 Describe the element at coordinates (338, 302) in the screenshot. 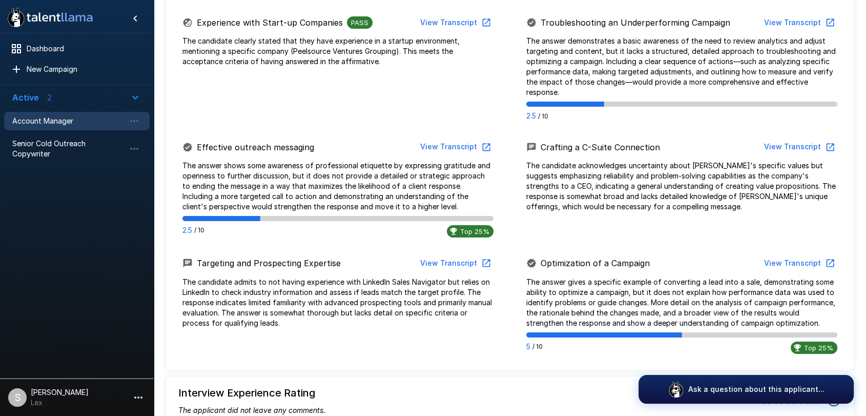

I see `p: The candidate admits to not having experience with LinkedIn Sales Navigator but relies on LinkedI...` at that location.